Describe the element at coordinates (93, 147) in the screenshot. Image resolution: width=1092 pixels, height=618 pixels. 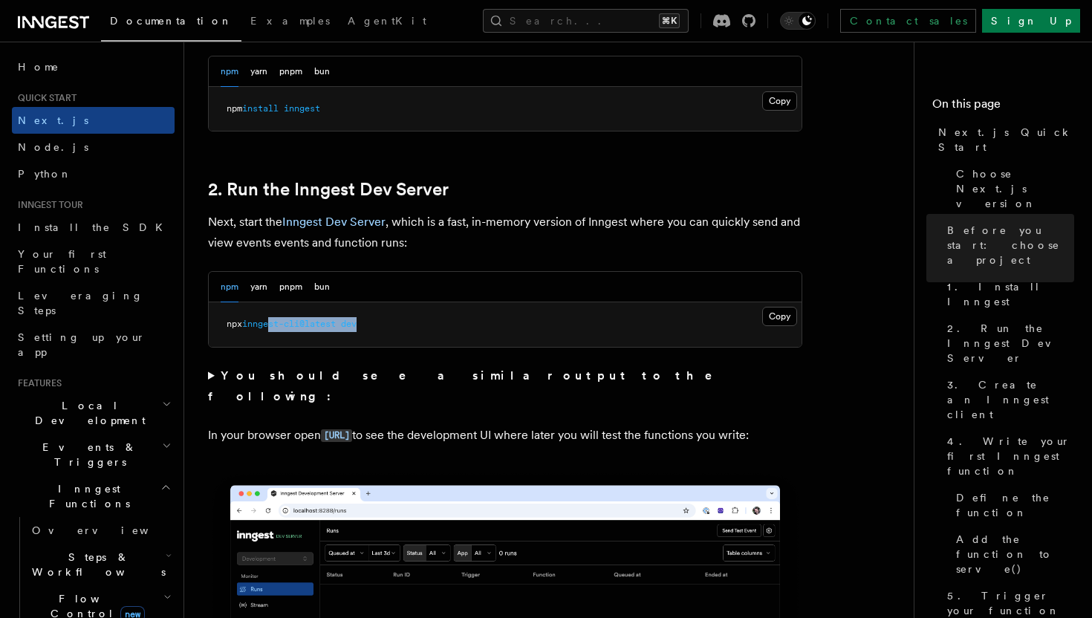
I see `a: Node.js` at that location.